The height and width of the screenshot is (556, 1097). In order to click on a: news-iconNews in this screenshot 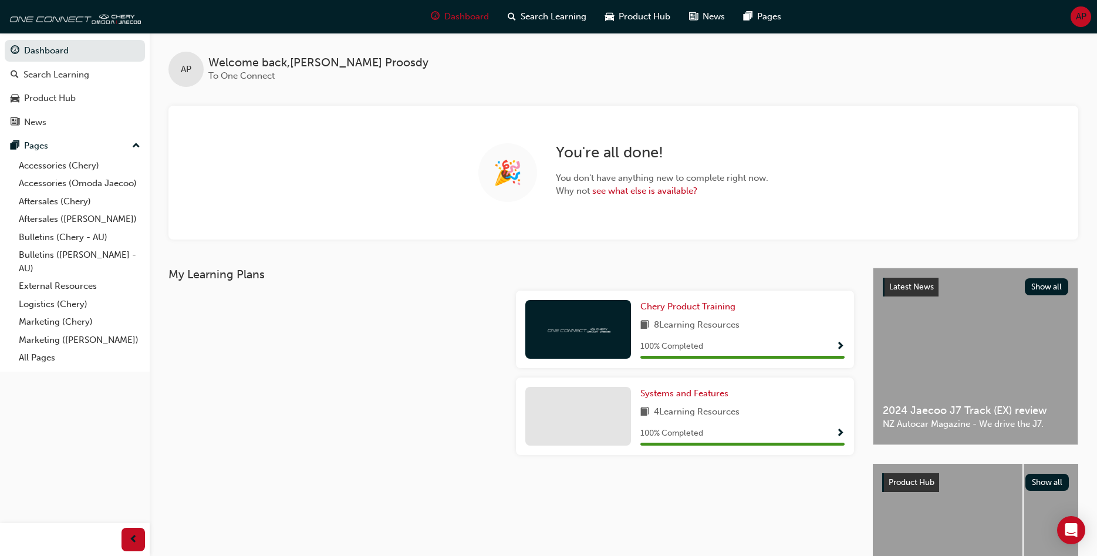, I will do `click(707, 16)`.